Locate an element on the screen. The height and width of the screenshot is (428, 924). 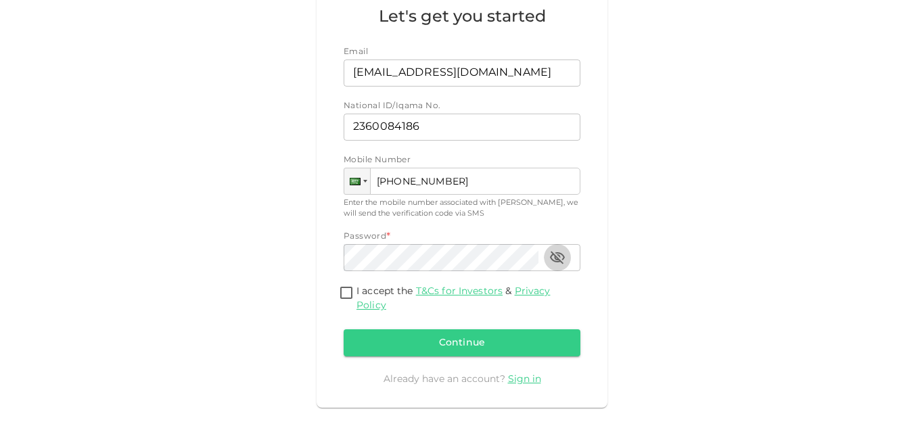
span: Password is located at coordinates (365, 237).